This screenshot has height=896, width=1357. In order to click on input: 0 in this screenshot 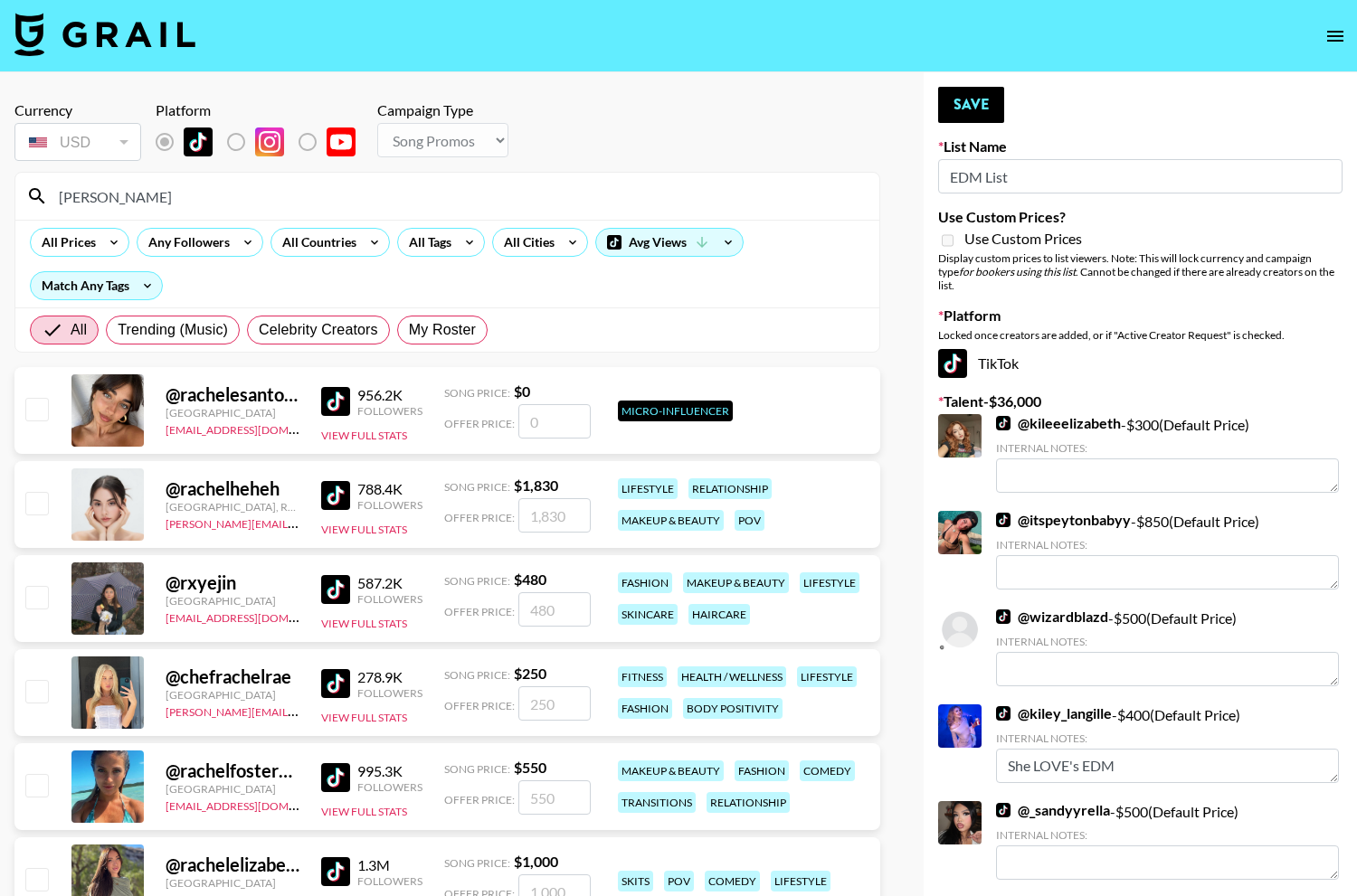, I will do `click(554, 421)`.